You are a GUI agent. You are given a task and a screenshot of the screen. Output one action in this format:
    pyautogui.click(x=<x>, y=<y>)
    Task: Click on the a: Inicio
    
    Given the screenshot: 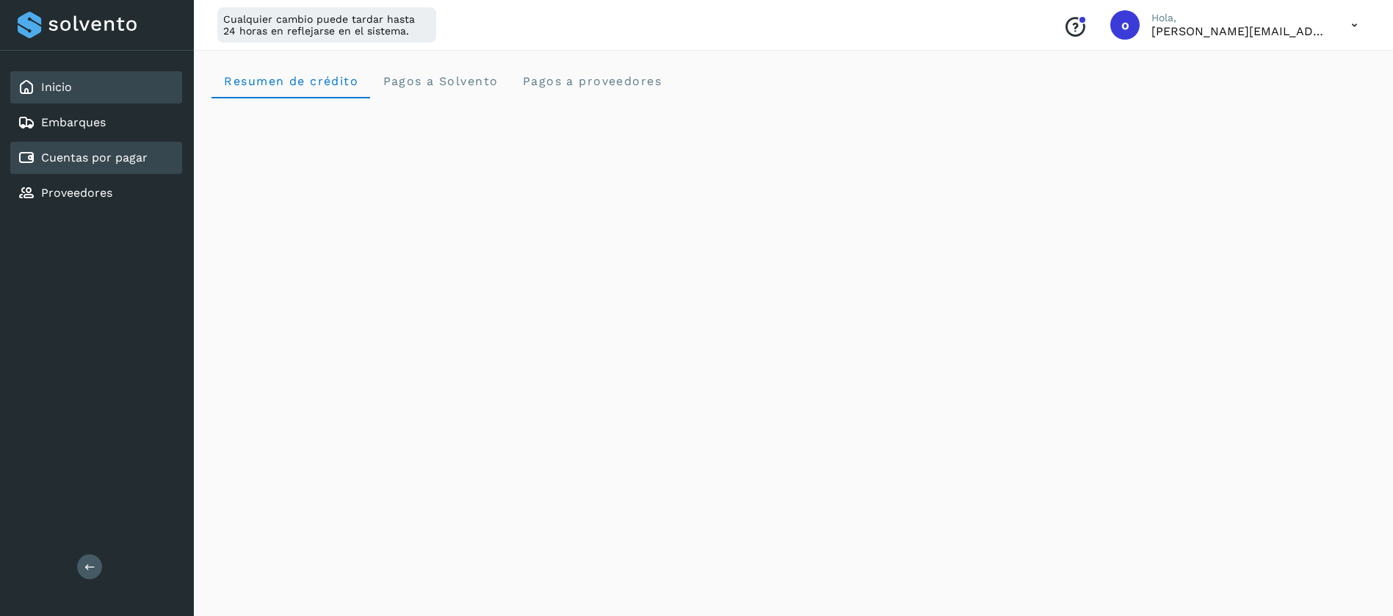 What is the action you would take?
    pyautogui.click(x=57, y=87)
    